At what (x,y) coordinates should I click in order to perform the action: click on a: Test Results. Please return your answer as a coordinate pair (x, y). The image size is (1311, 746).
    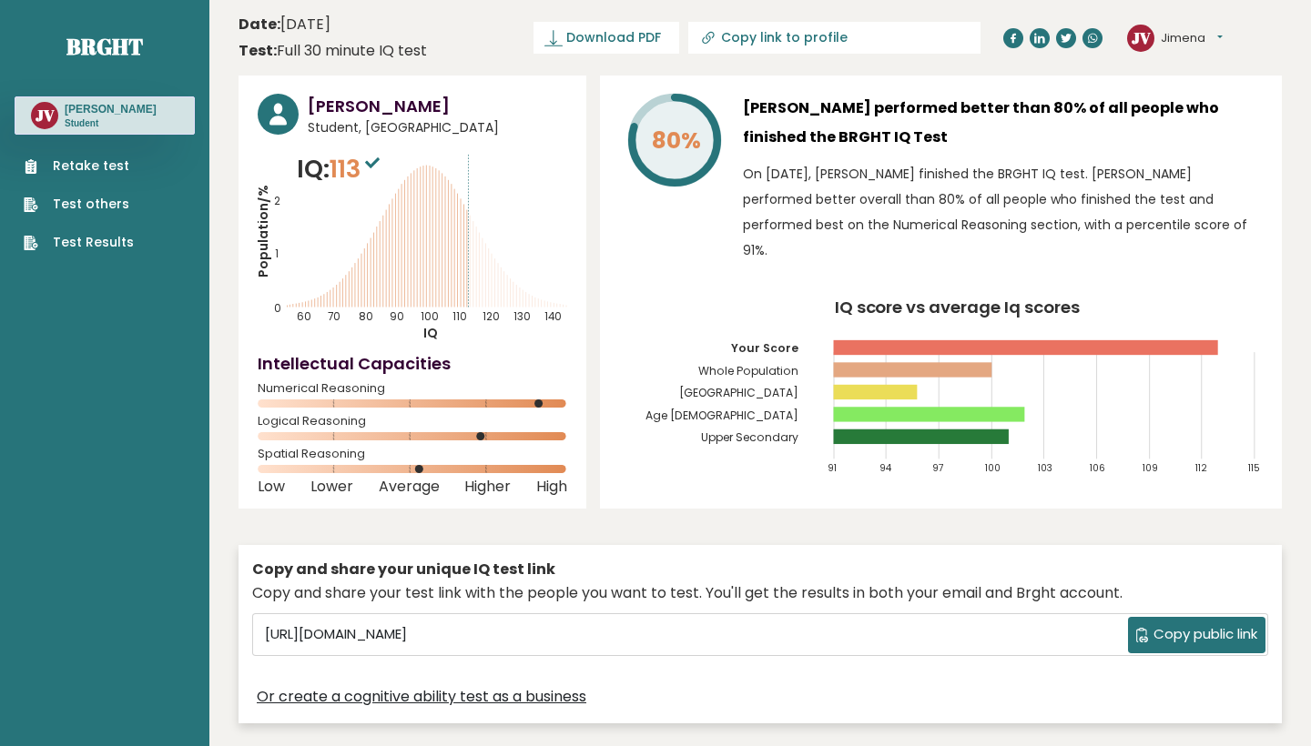
    Looking at the image, I should click on (78, 242).